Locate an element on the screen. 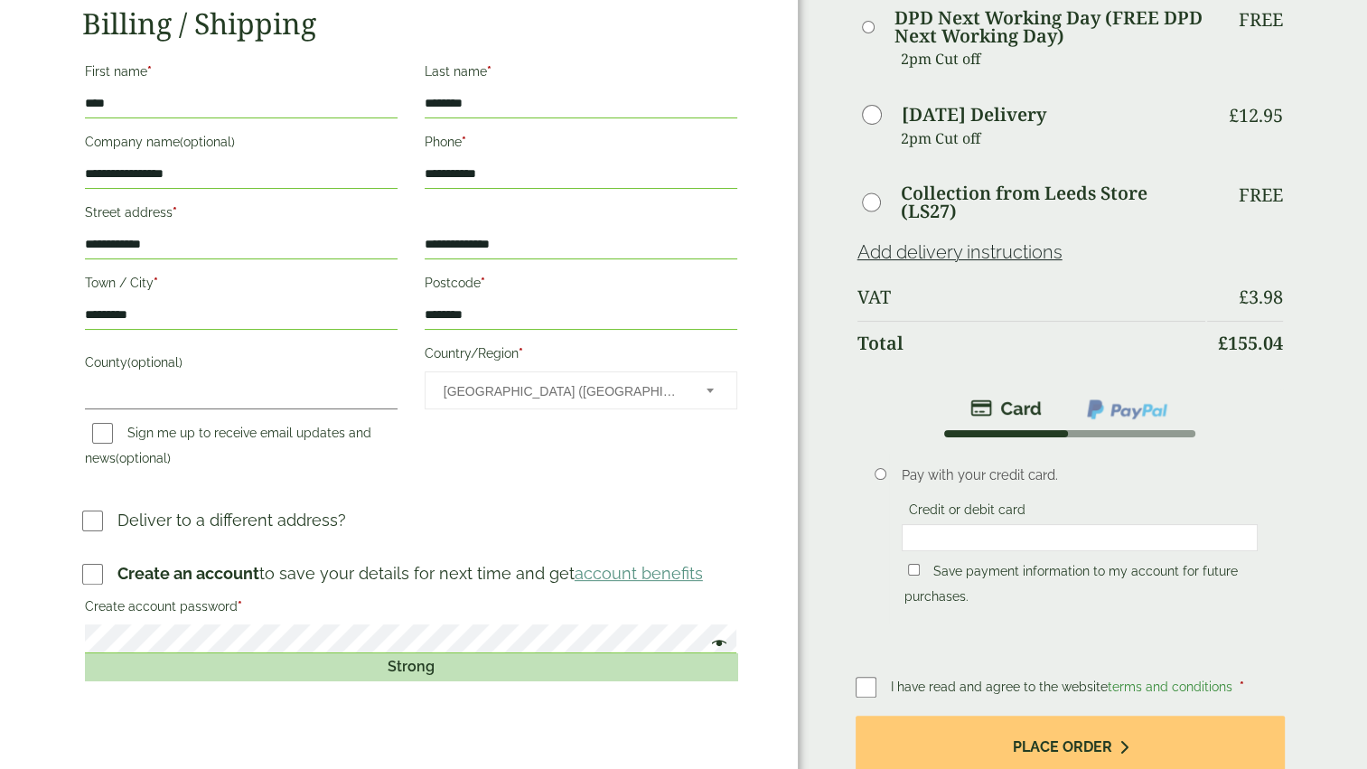  div: Strong is located at coordinates (411, 667).